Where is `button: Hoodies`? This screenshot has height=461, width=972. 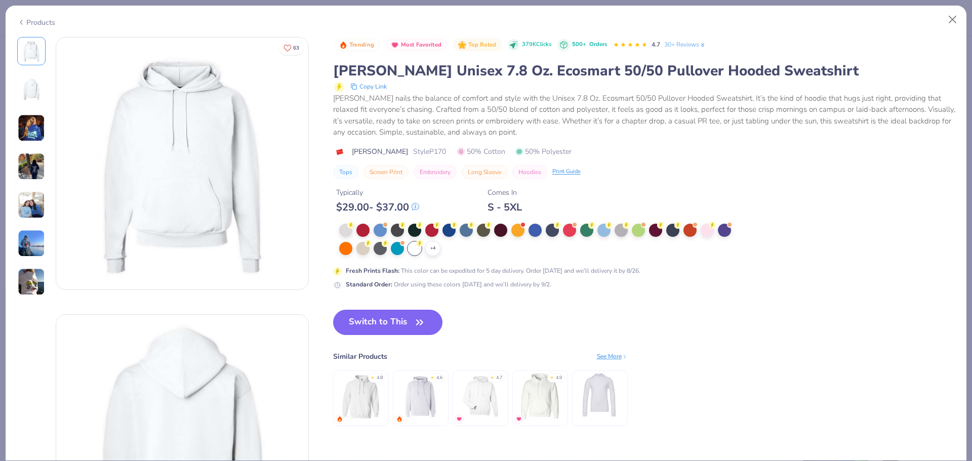
button: Hoodies is located at coordinates (529, 172).